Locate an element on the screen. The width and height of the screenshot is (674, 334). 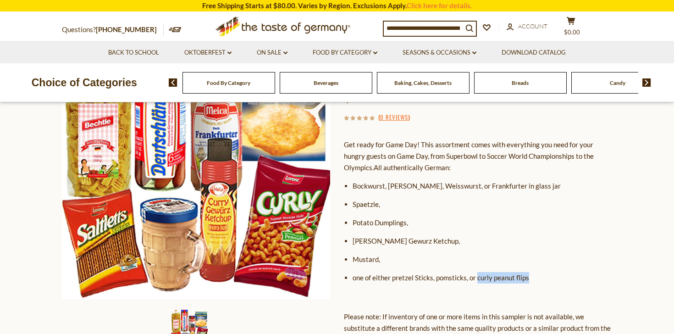
p: Questions? is located at coordinates (113, 30).